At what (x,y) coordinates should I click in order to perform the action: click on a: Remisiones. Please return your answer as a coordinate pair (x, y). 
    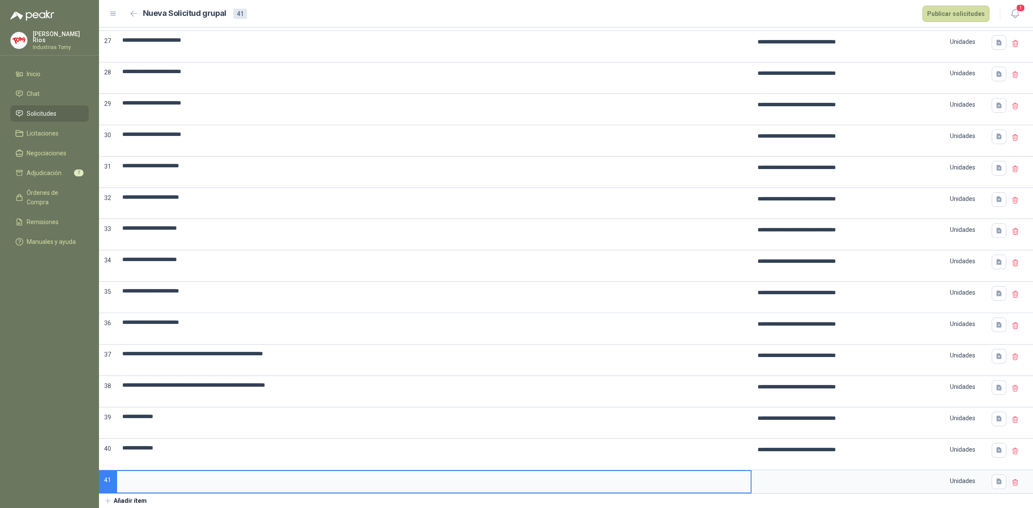
    Looking at the image, I should click on (49, 222).